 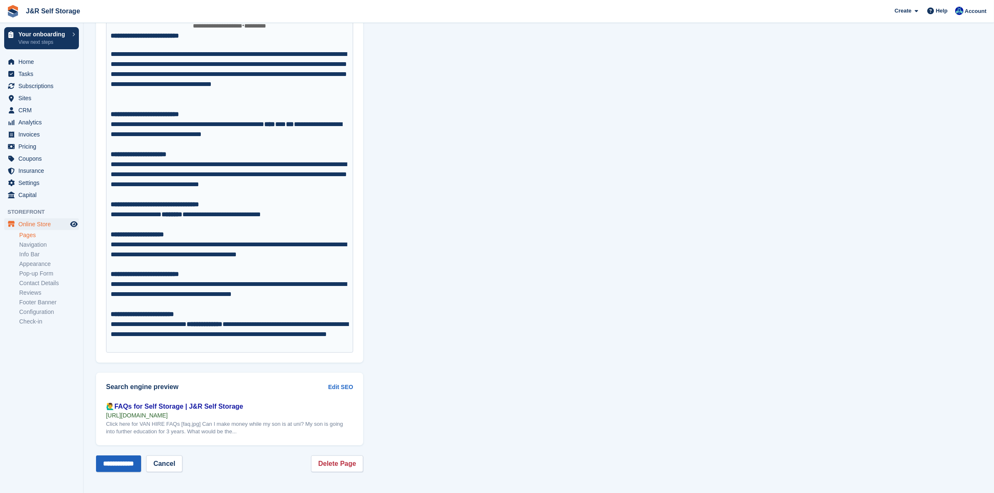 I want to click on img: Steve Revell, so click(x=959, y=11).